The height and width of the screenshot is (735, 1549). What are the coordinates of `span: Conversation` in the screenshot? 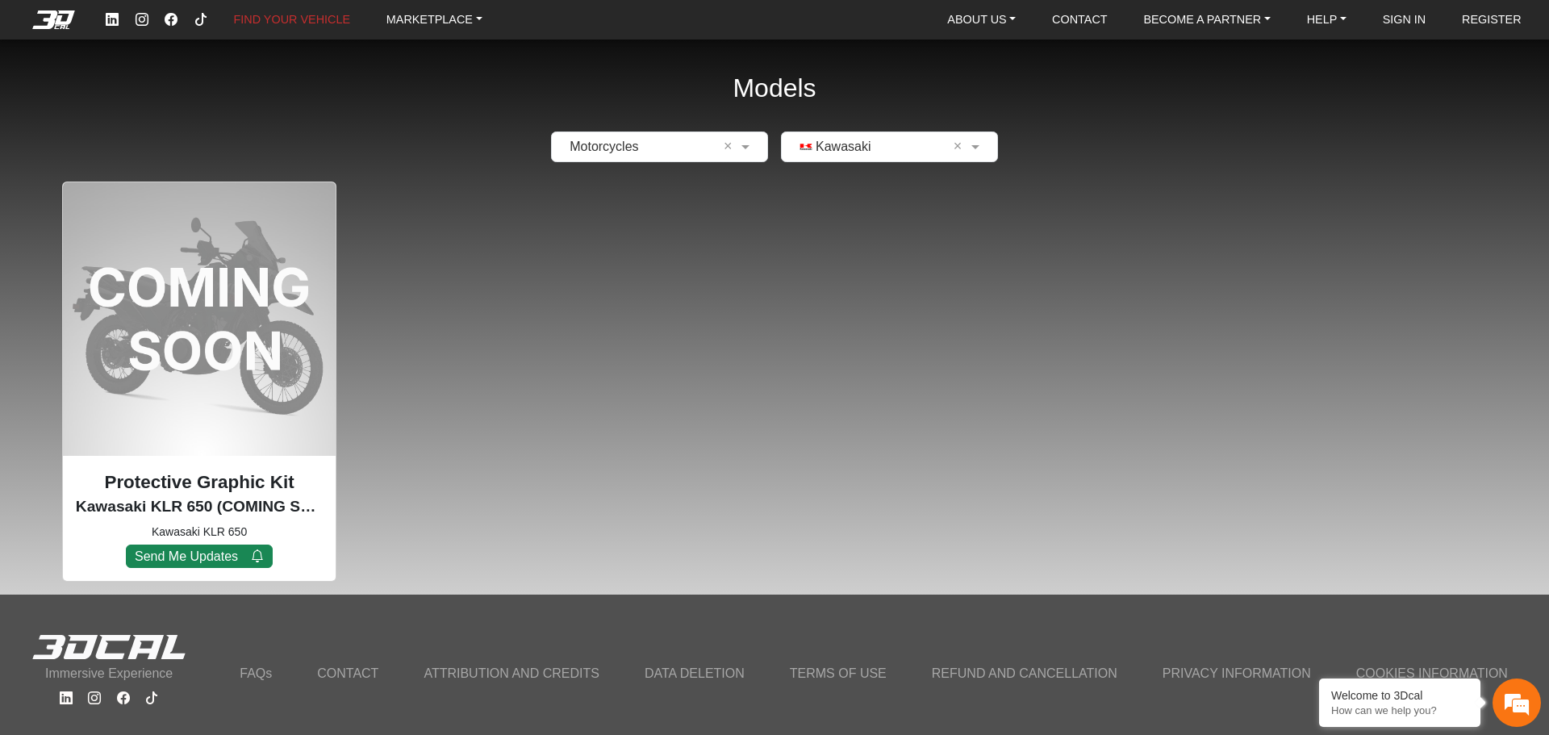 It's located at (58, 511).